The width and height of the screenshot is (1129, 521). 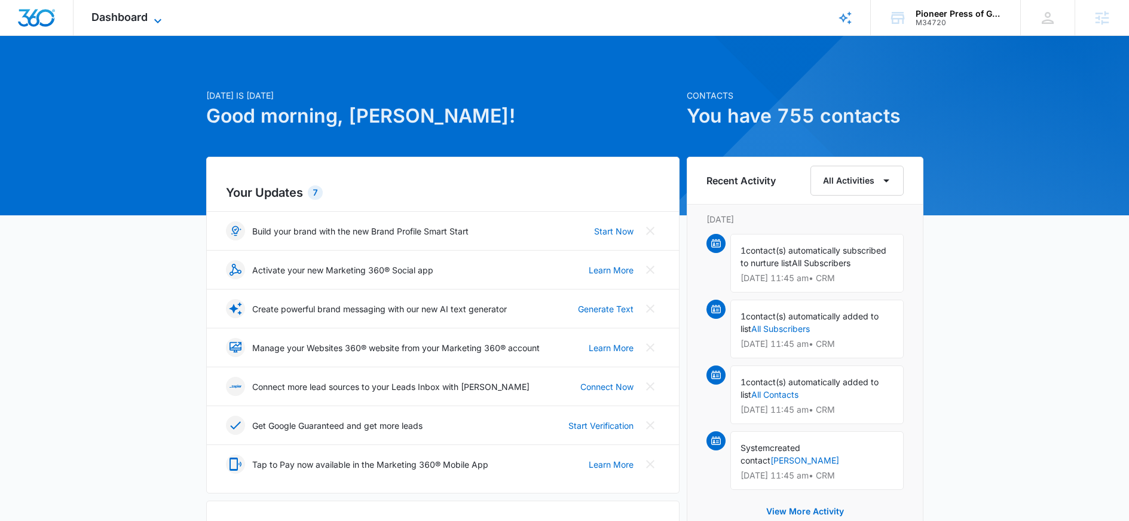 I want to click on p: Create powerful brand messaging with our new AI text generator, so click(x=380, y=308).